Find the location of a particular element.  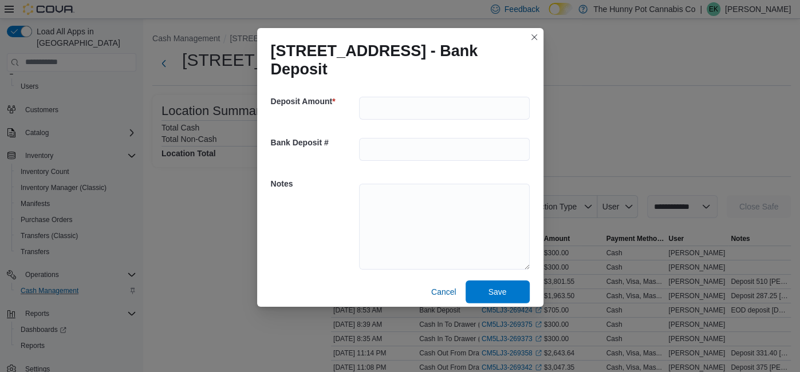

h5: Bank Deposit # is located at coordinates (314, 143).